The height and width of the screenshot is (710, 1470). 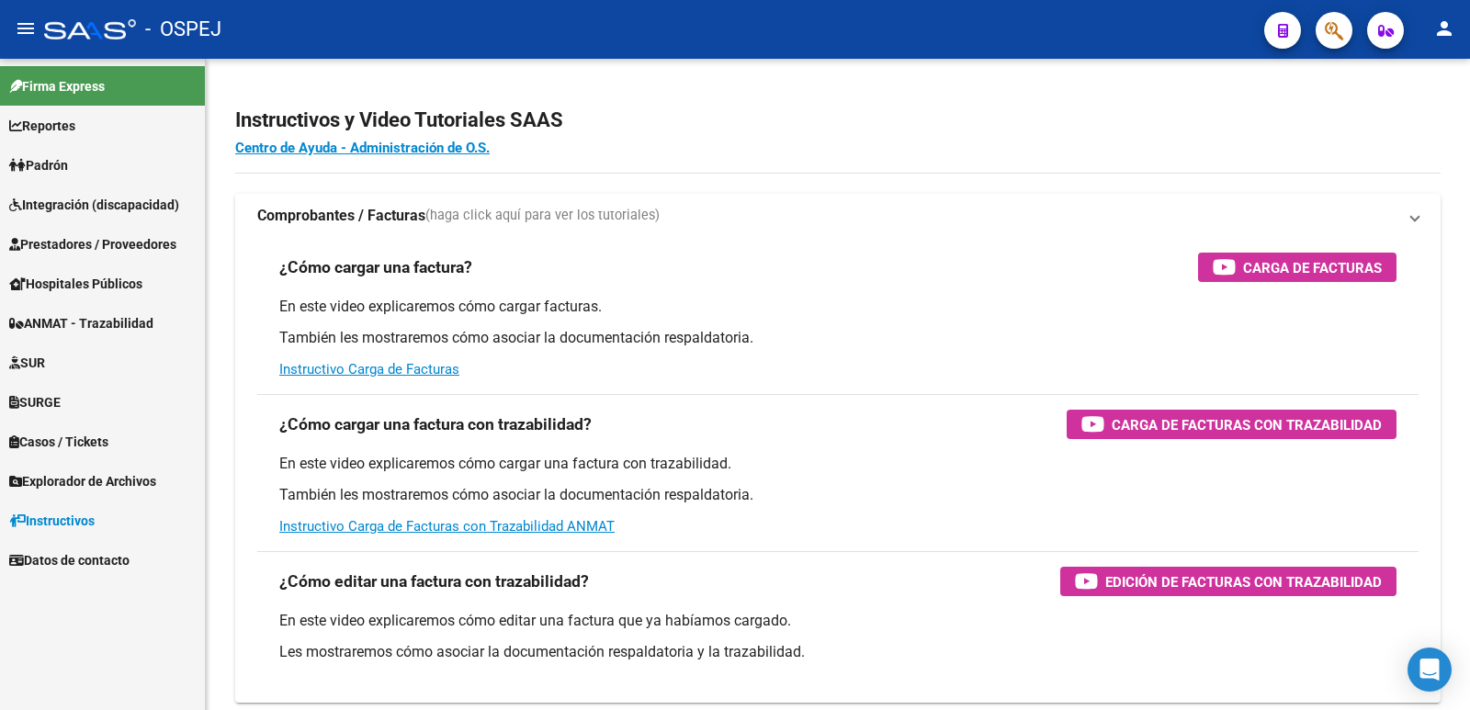 I want to click on mat-icon: menu, so click(x=26, y=28).